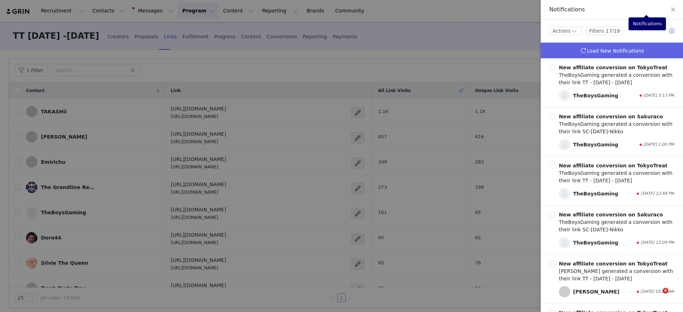 The image size is (683, 312). What do you see at coordinates (604, 31) in the screenshot?
I see `button: Filters 17/18` at bounding box center [604, 31].